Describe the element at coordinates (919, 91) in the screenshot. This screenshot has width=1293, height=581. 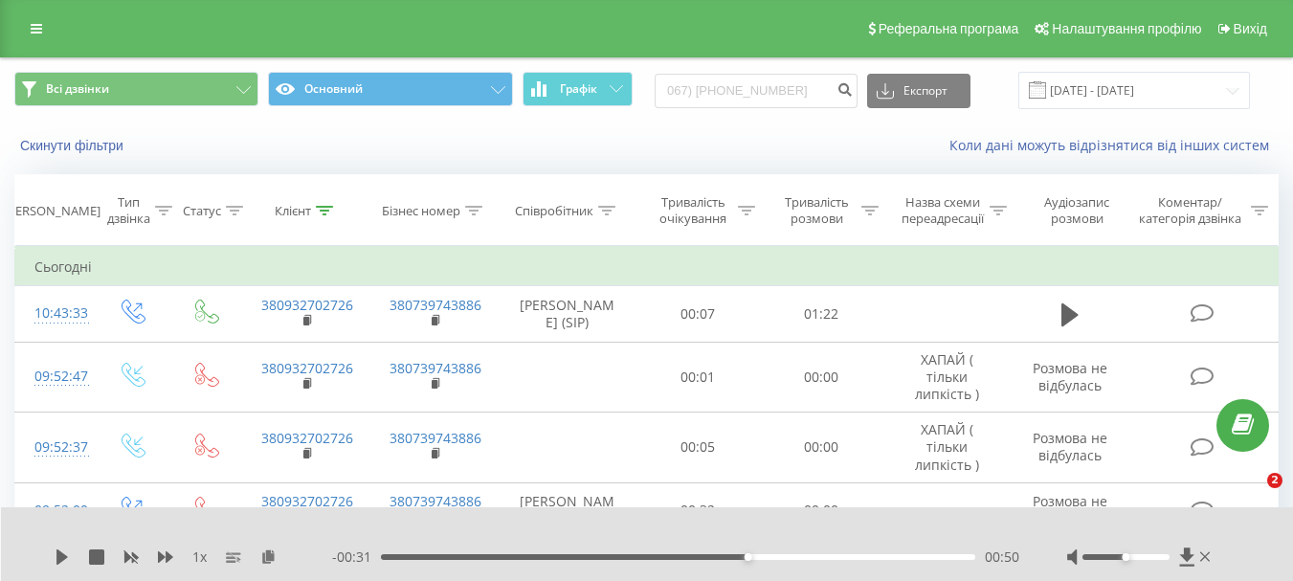
I see `button: Експорт` at that location.